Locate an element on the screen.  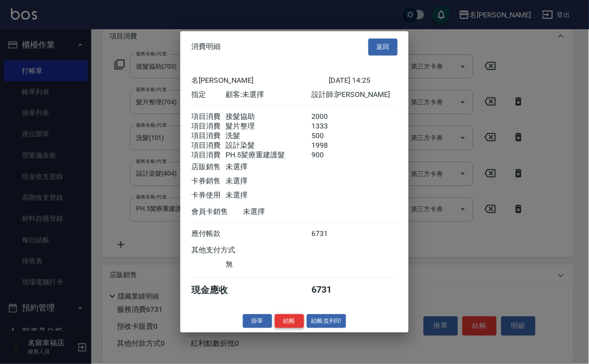
div: 2000 is located at coordinates (329, 116).